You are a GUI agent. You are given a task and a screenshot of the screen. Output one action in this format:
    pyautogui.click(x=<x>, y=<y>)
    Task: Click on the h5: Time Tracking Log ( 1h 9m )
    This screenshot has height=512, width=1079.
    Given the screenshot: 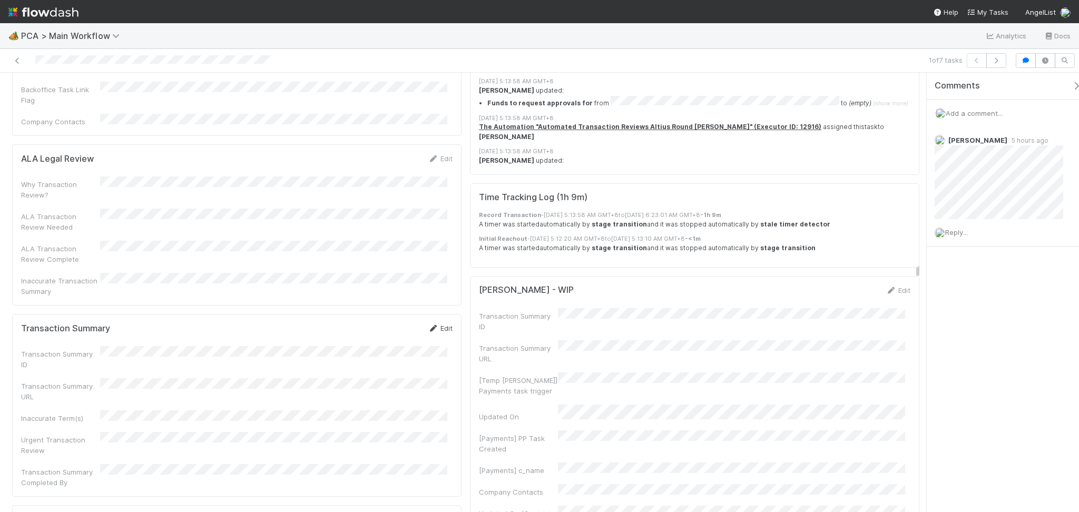 What is the action you would take?
    pyautogui.click(x=533, y=198)
    